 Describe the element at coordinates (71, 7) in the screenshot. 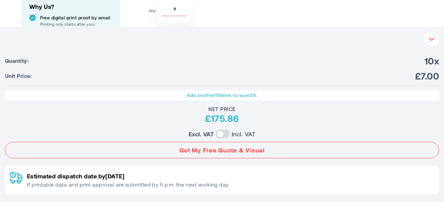

I see `h2: Why Us?` at that location.